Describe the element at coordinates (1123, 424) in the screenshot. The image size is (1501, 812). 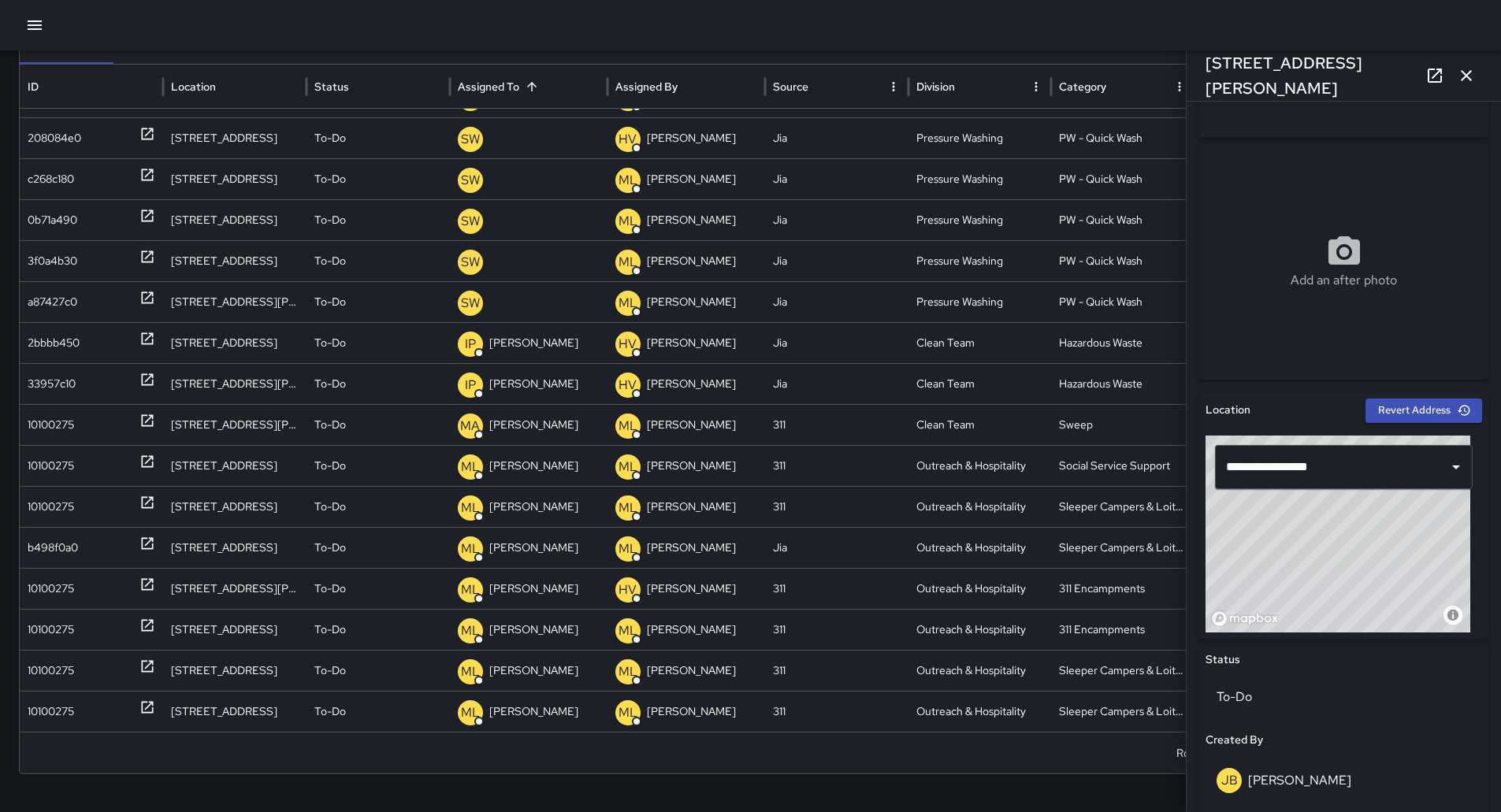
I see `div: Sweep` at that location.